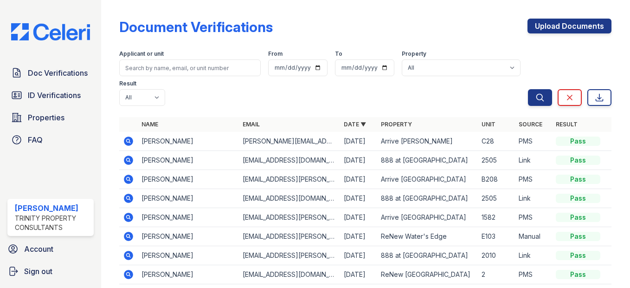  Describe the element at coordinates (51, 32) in the screenshot. I see `img: CE_Logo_Blue-a8612792a0a2168367f1c8372b55b34899dd931a85d93a1a3d3e32e68fde9ad4.png` at that location.